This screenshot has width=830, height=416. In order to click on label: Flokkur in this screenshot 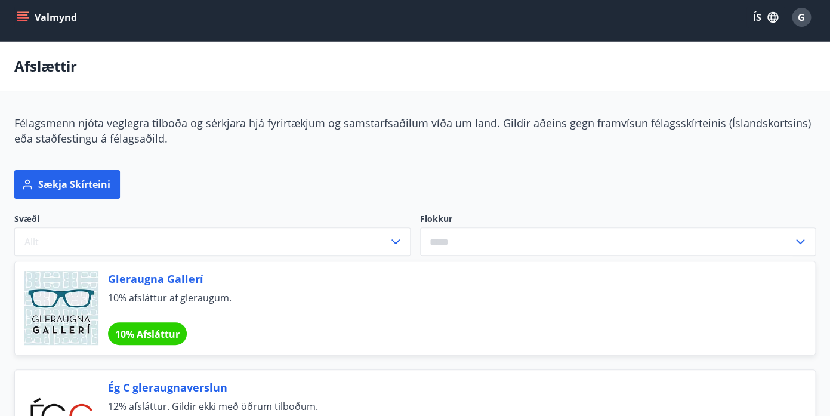, I will do `click(618, 219)`.